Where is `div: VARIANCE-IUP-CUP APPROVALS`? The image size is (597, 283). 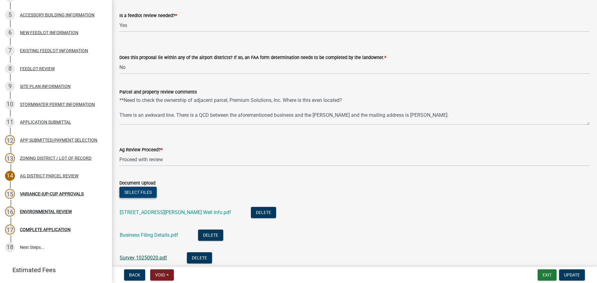
div: VARIANCE-IUP-CUP APPROVALS is located at coordinates (52, 194).